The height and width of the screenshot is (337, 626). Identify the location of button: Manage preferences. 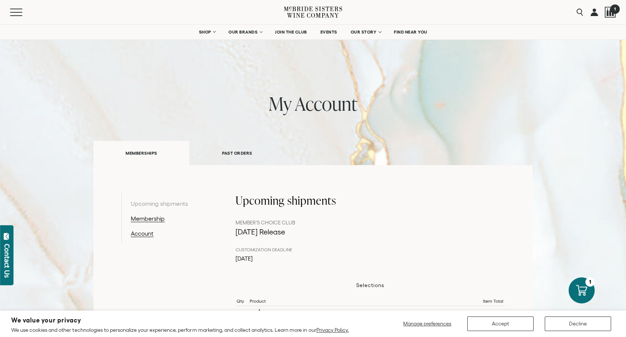
(427, 323).